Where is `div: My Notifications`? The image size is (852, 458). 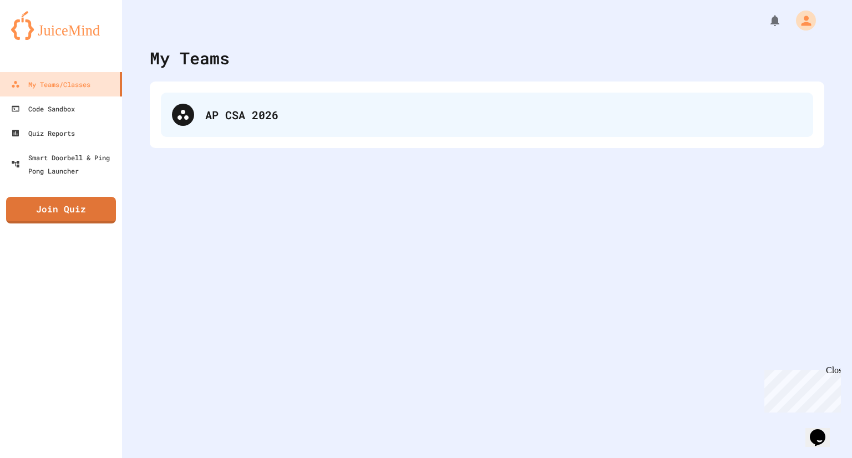 div: My Notifications is located at coordinates (766, 21).